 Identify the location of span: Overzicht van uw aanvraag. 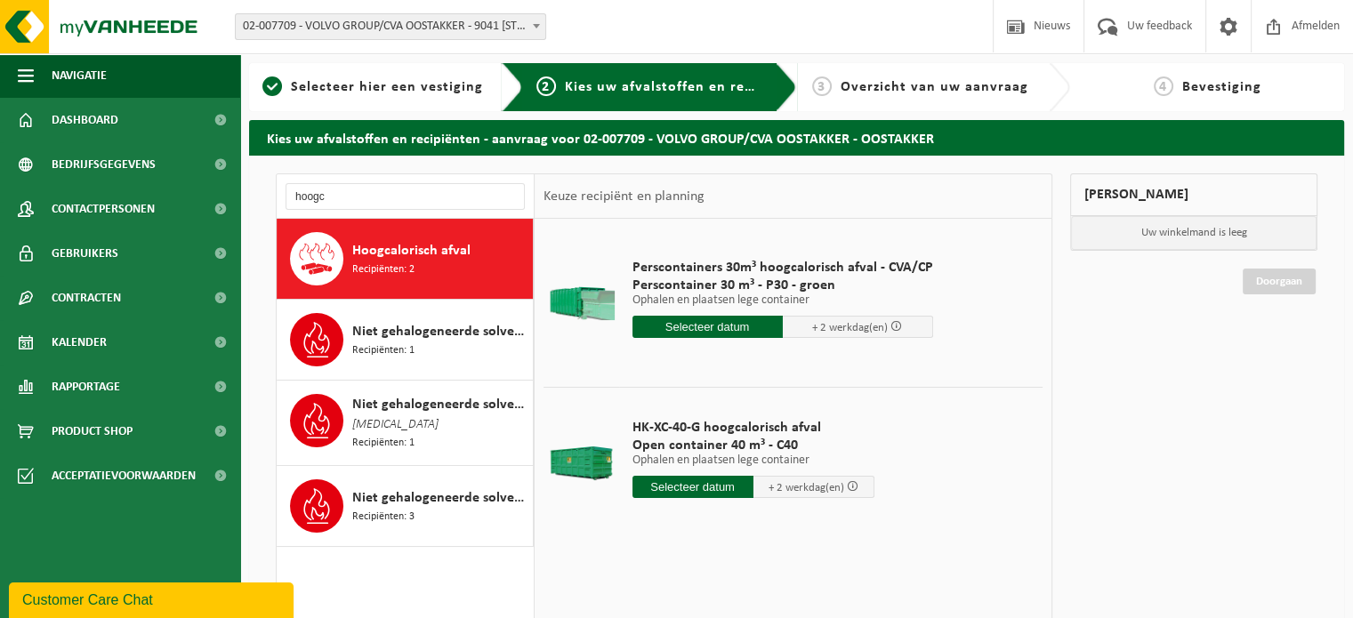
(934, 87).